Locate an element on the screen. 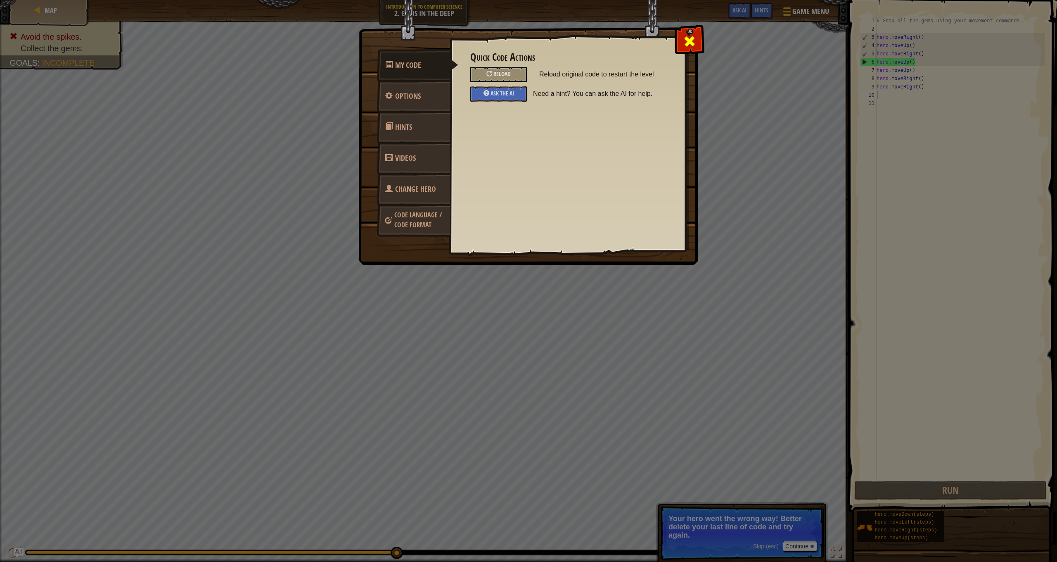 Image resolution: width=1057 pixels, height=562 pixels. span: Ask the AI is located at coordinates (502, 93).